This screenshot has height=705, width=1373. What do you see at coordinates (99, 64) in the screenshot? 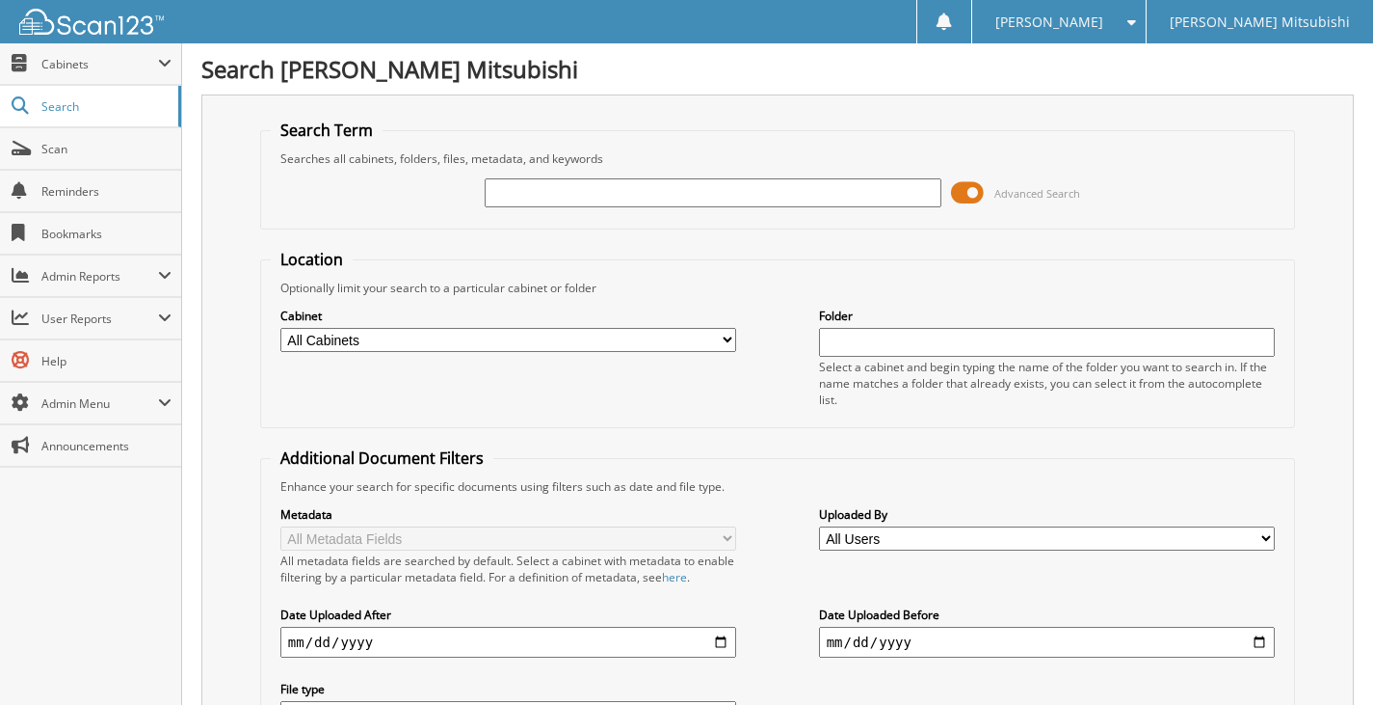
I see `span: Cabinets` at bounding box center [99, 64].